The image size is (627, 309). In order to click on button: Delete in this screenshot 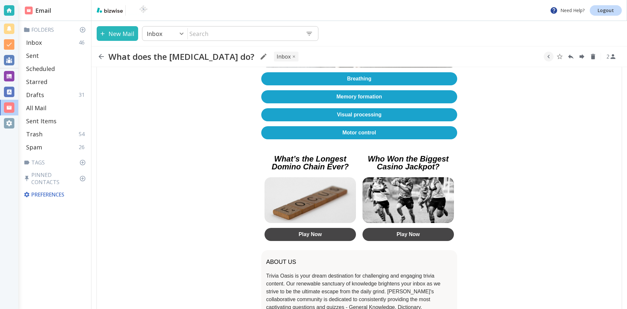, I will do `click(593, 57)`.